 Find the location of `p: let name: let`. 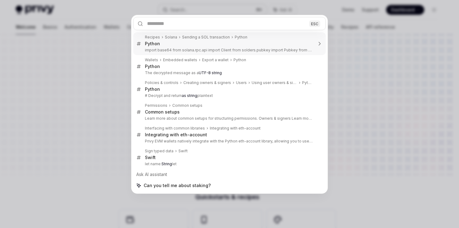

p: let name: let is located at coordinates (229, 164).